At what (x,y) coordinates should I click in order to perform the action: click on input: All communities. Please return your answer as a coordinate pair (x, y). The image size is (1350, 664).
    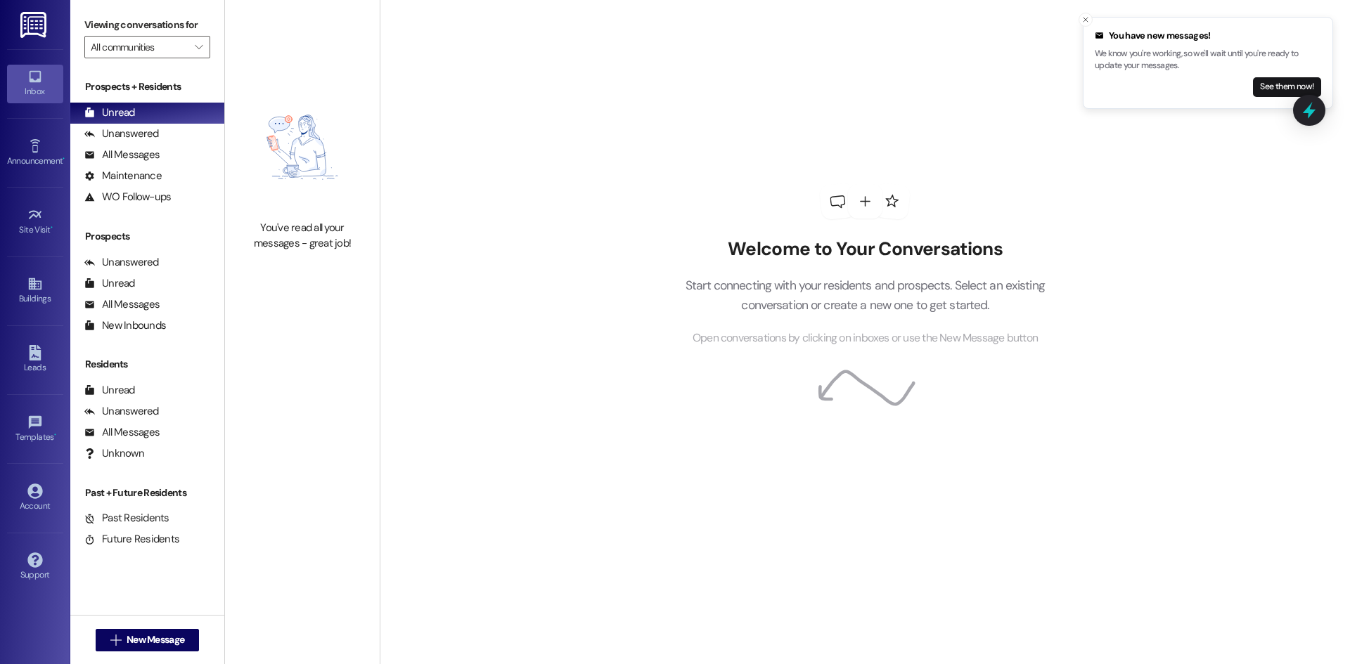
    Looking at the image, I should click on (139, 47).